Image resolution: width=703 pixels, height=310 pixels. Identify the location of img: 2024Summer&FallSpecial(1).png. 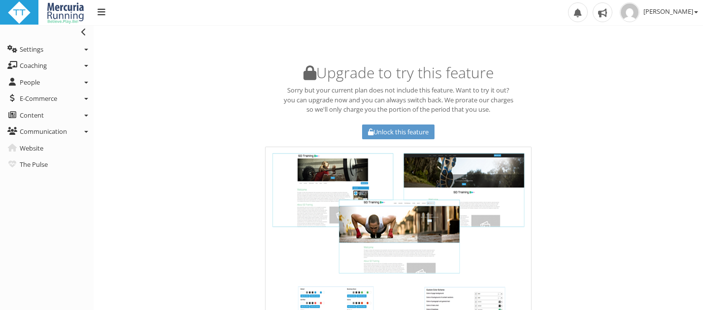
(66, 13).